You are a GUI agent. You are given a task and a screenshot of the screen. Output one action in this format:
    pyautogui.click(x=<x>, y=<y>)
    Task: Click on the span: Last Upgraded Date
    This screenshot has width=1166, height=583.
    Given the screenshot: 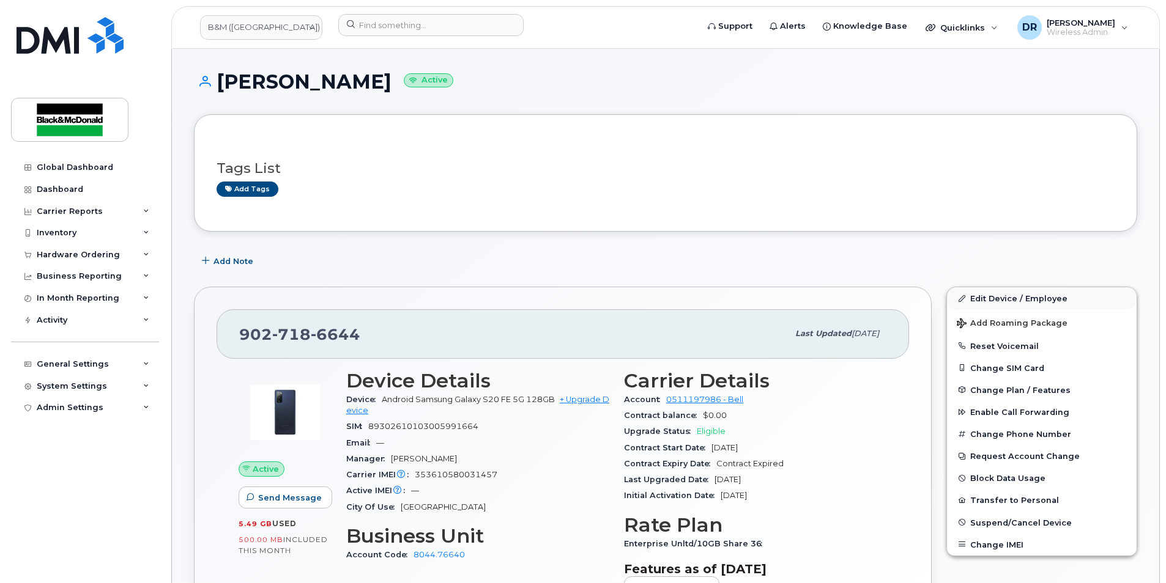 What is the action you would take?
    pyautogui.click(x=669, y=479)
    